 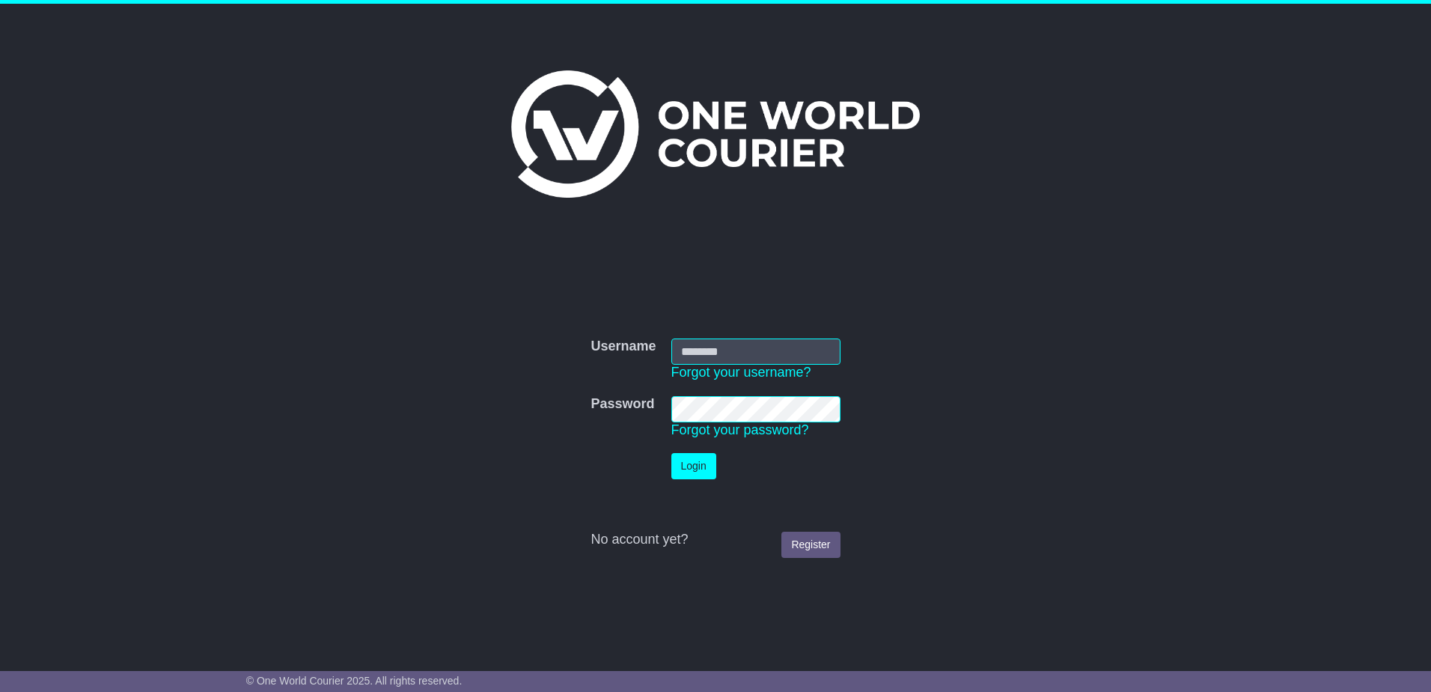 What do you see at coordinates (741, 372) in the screenshot?
I see `a: Forgot your username?` at bounding box center [741, 372].